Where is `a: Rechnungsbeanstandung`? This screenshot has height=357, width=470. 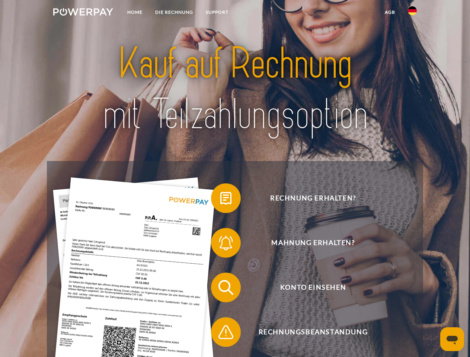 a: Rechnungsbeanstandung is located at coordinates (307, 332).